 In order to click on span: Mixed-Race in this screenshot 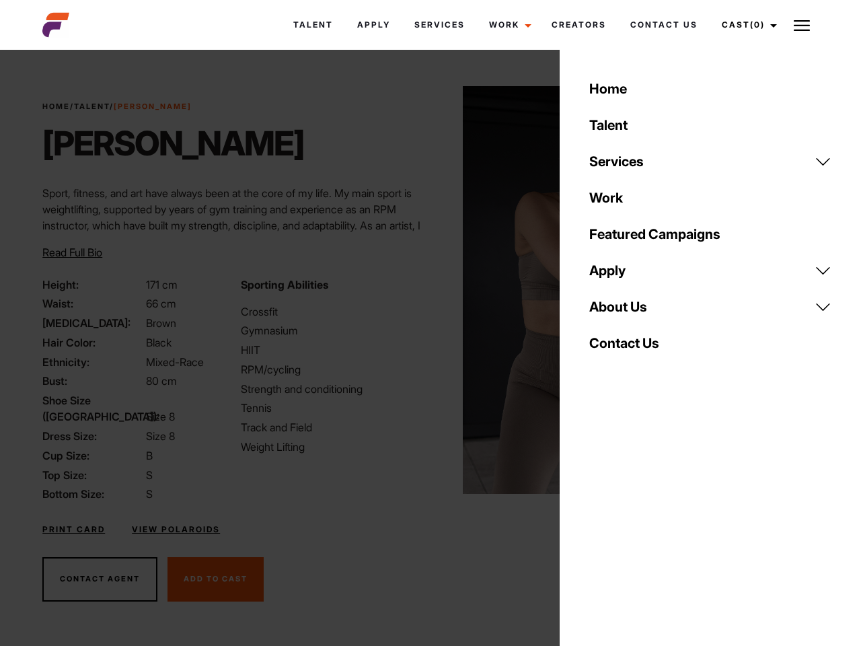, I will do `click(175, 362)`.